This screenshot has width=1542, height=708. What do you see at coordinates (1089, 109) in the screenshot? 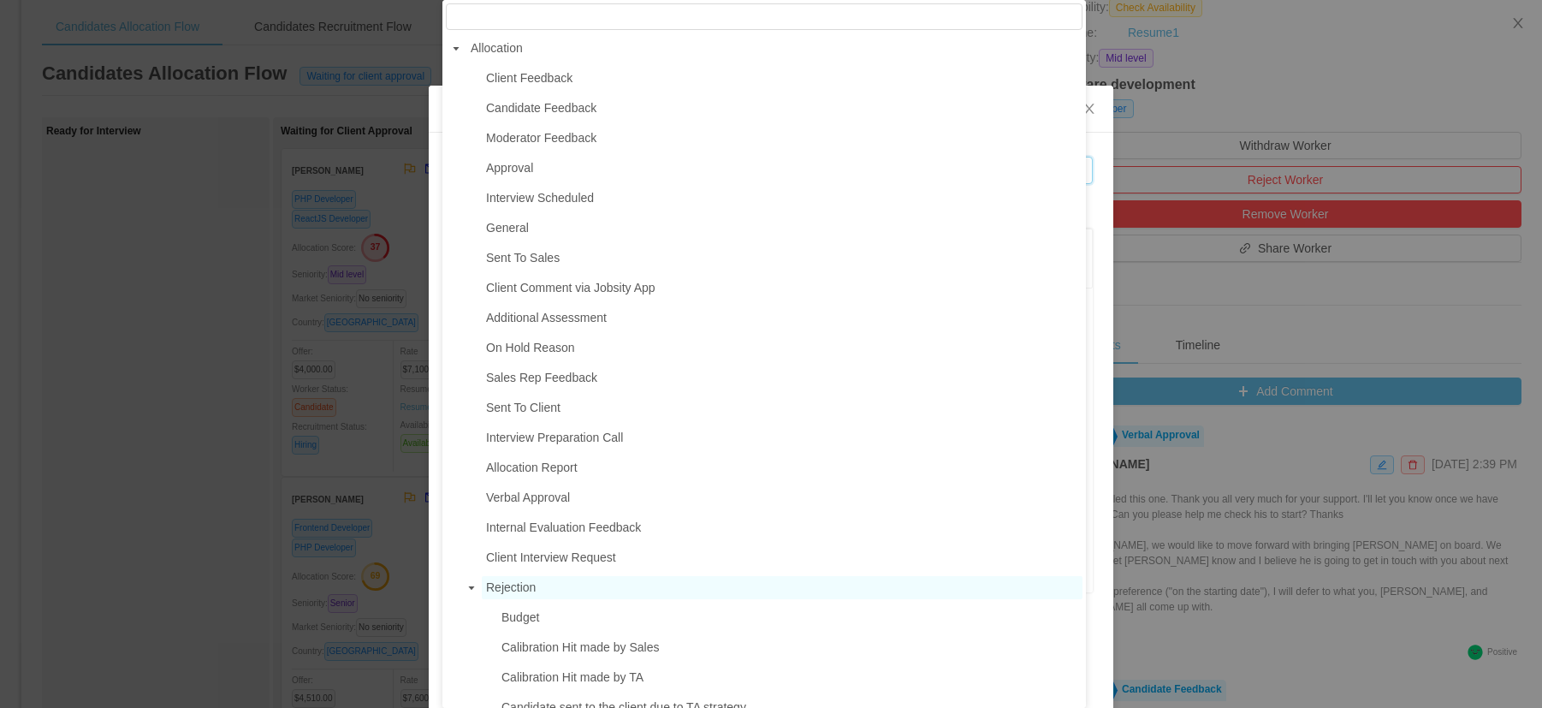
I see `i: icon: close` at bounding box center [1089, 109].